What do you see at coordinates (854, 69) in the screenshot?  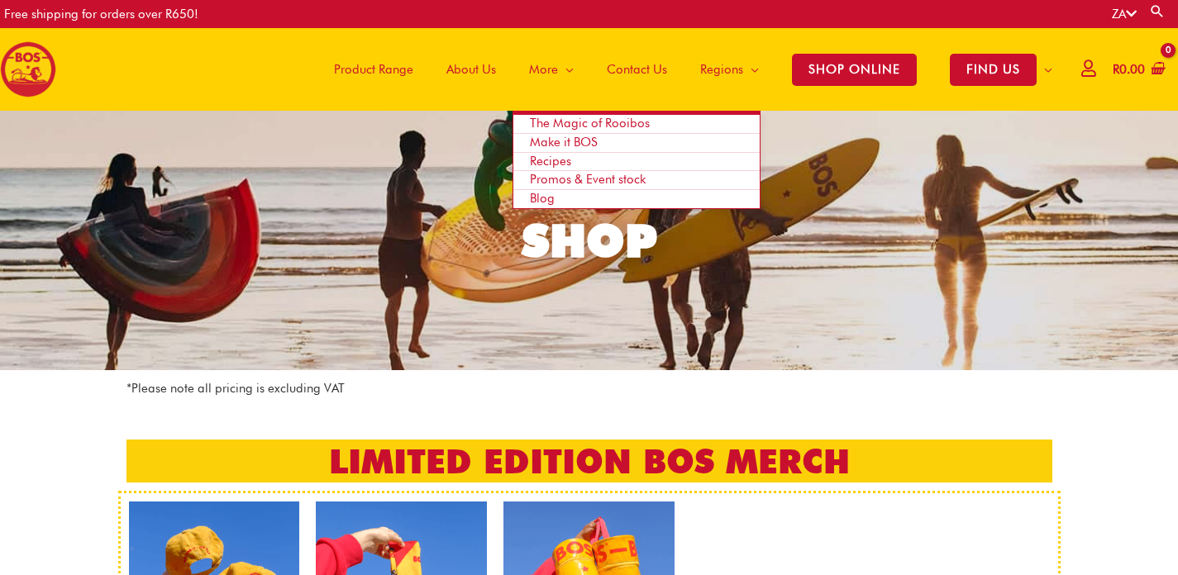 I see `span: SHOP ONLINE` at bounding box center [854, 69].